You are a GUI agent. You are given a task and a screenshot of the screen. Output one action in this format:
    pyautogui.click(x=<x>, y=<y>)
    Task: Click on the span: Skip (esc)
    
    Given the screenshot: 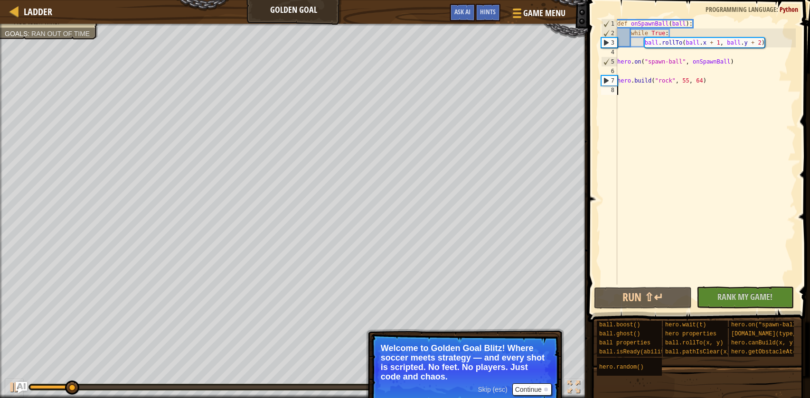 What is the action you would take?
    pyautogui.click(x=492, y=390)
    